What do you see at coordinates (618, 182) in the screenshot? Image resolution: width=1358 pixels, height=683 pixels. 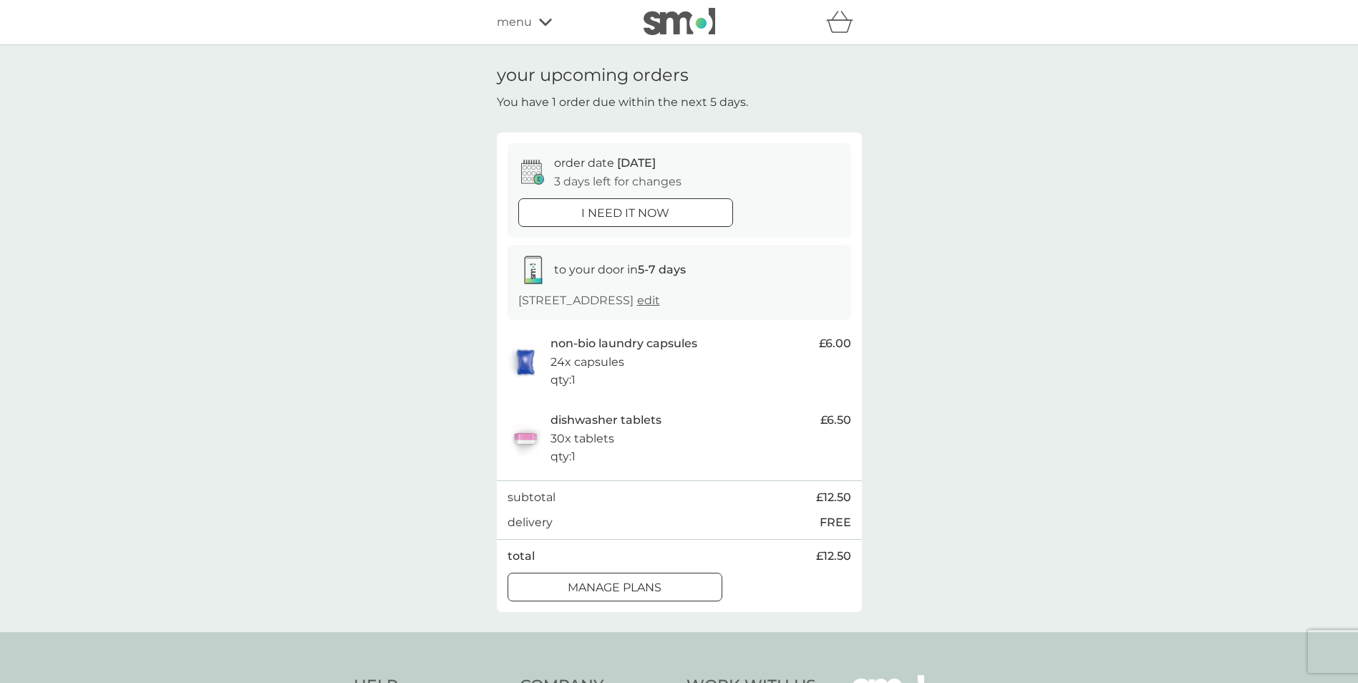 I see `p: 3 days left for changes` at bounding box center [618, 182].